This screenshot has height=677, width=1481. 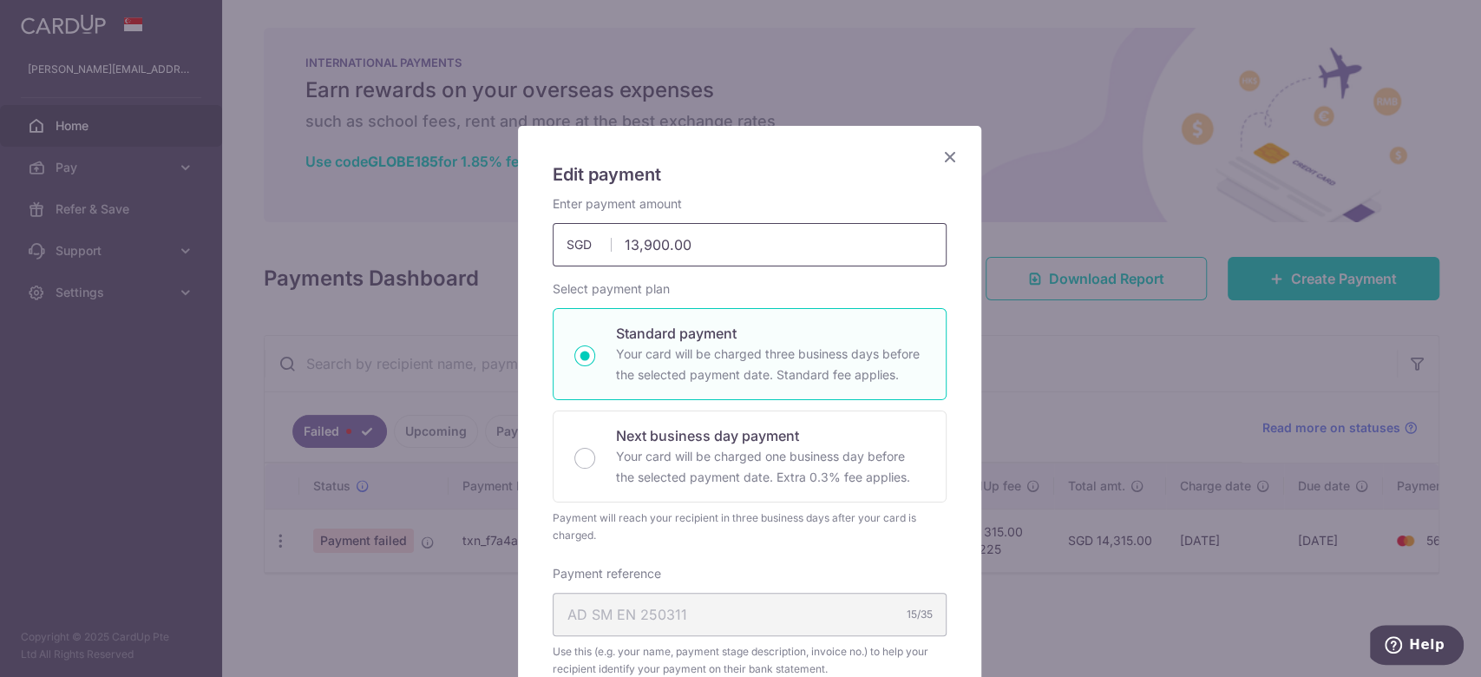 I want to click on p: Your card will be charged three business days before the selected payment date. Standard fee appl..., so click(x=770, y=364).